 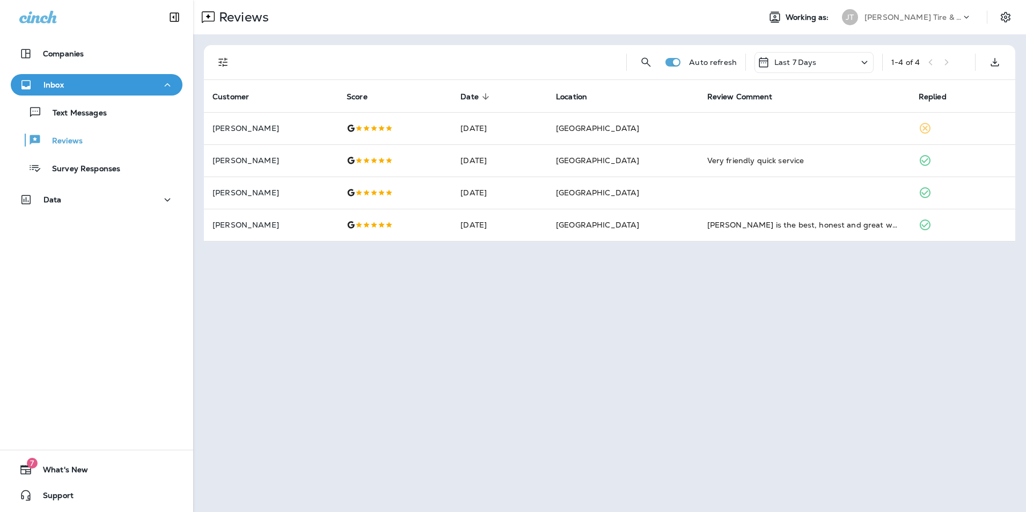 What do you see at coordinates (97, 112) in the screenshot?
I see `button: Text Messages` at bounding box center [97, 112].